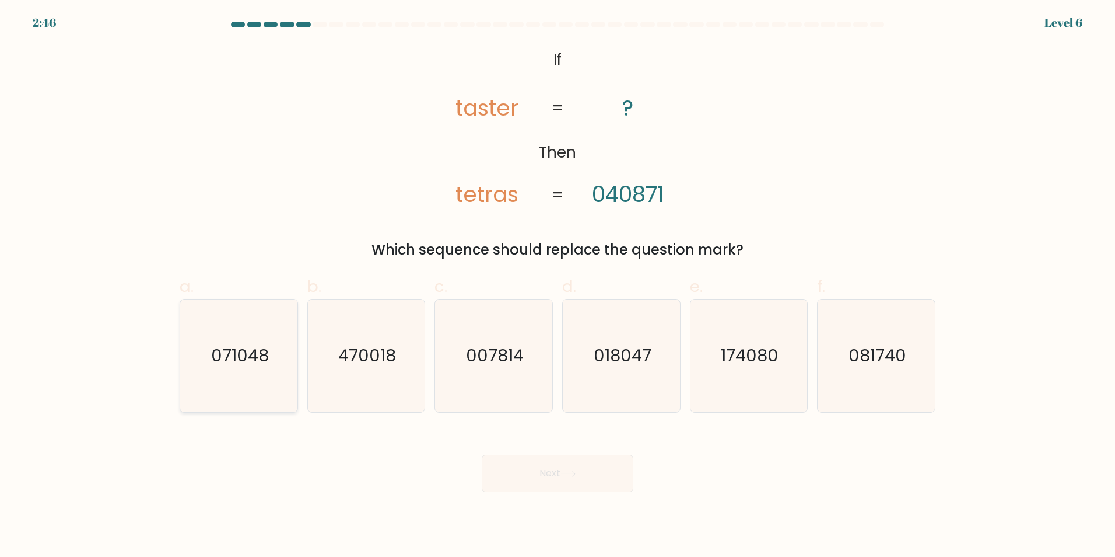 This screenshot has width=1115, height=557. Describe the element at coordinates (487, 108) in the screenshot. I see `tspan: taster` at that location.